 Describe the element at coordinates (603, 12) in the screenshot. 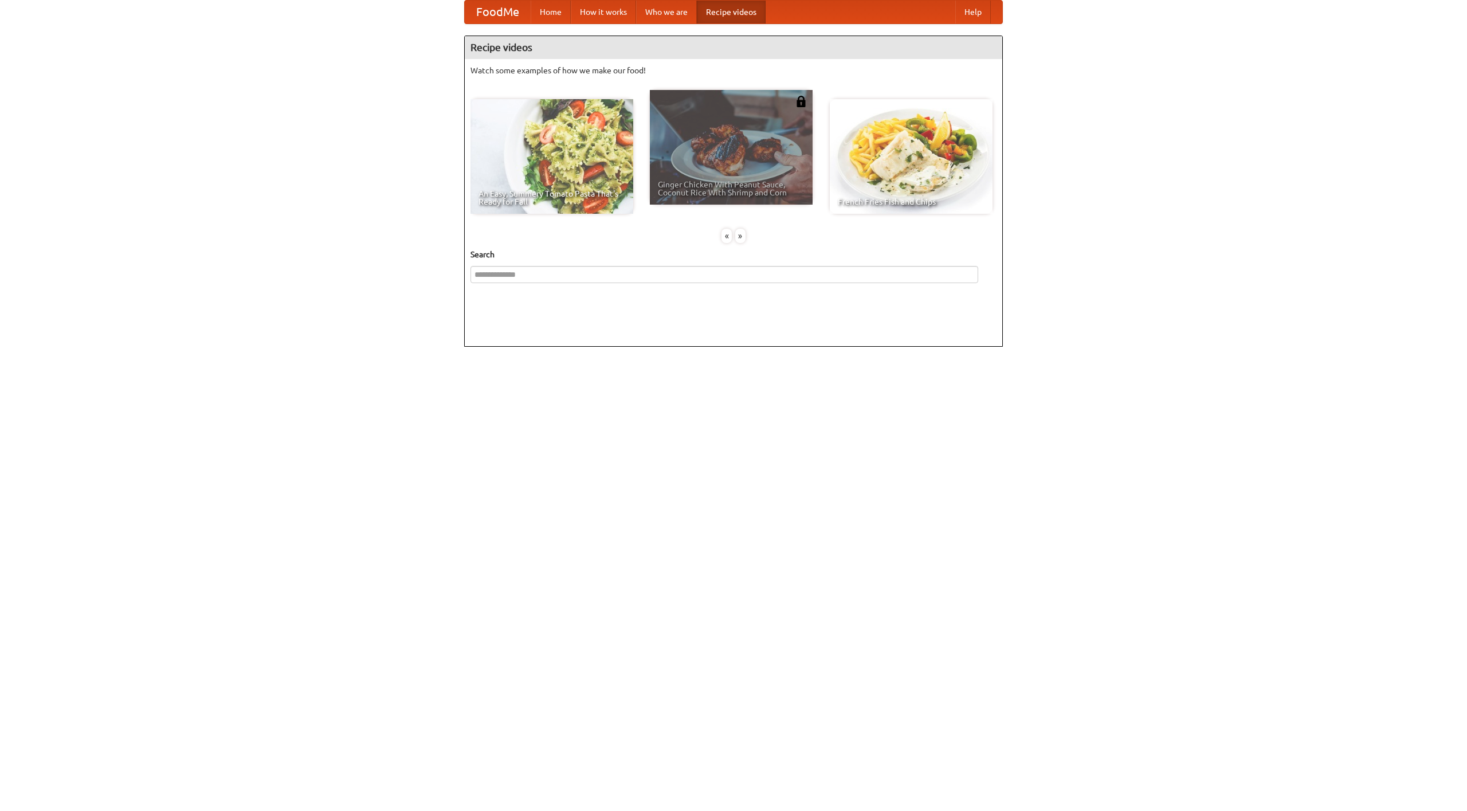

I see `a: How it works` at that location.